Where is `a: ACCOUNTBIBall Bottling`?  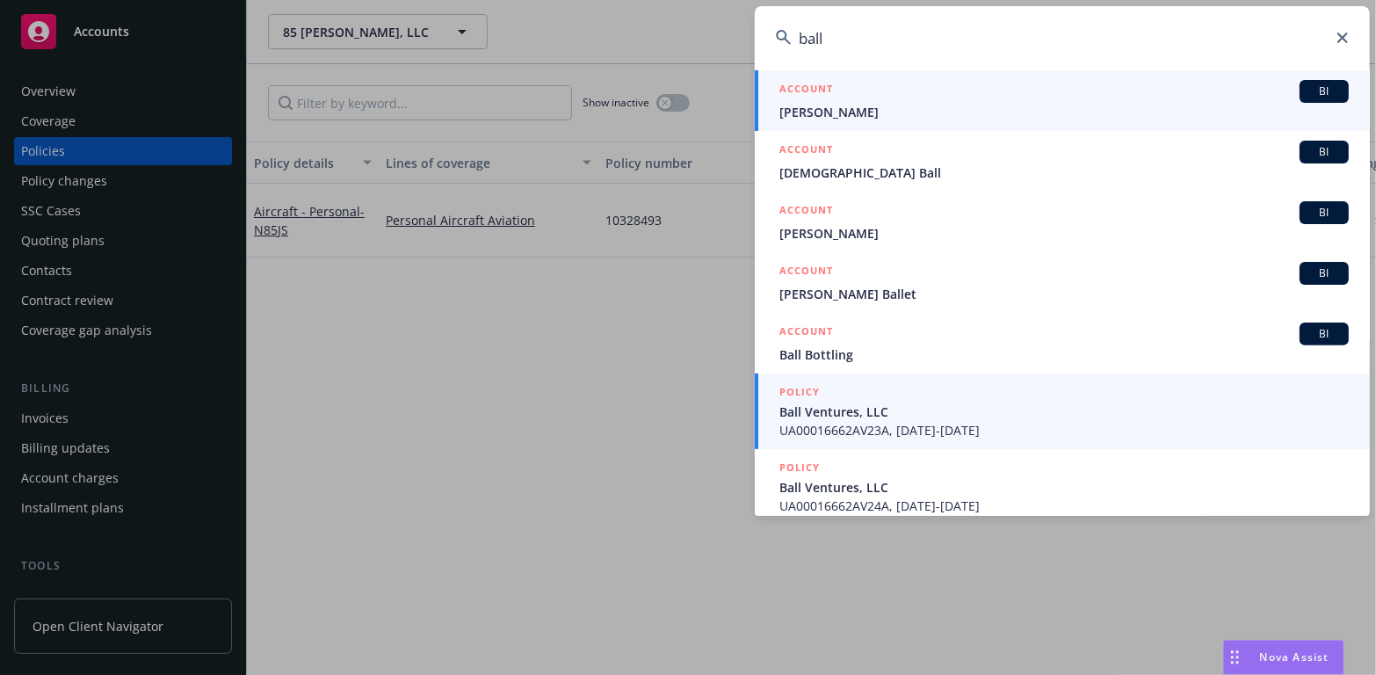
a: ACCOUNTBIBall Bottling is located at coordinates (1062, 343).